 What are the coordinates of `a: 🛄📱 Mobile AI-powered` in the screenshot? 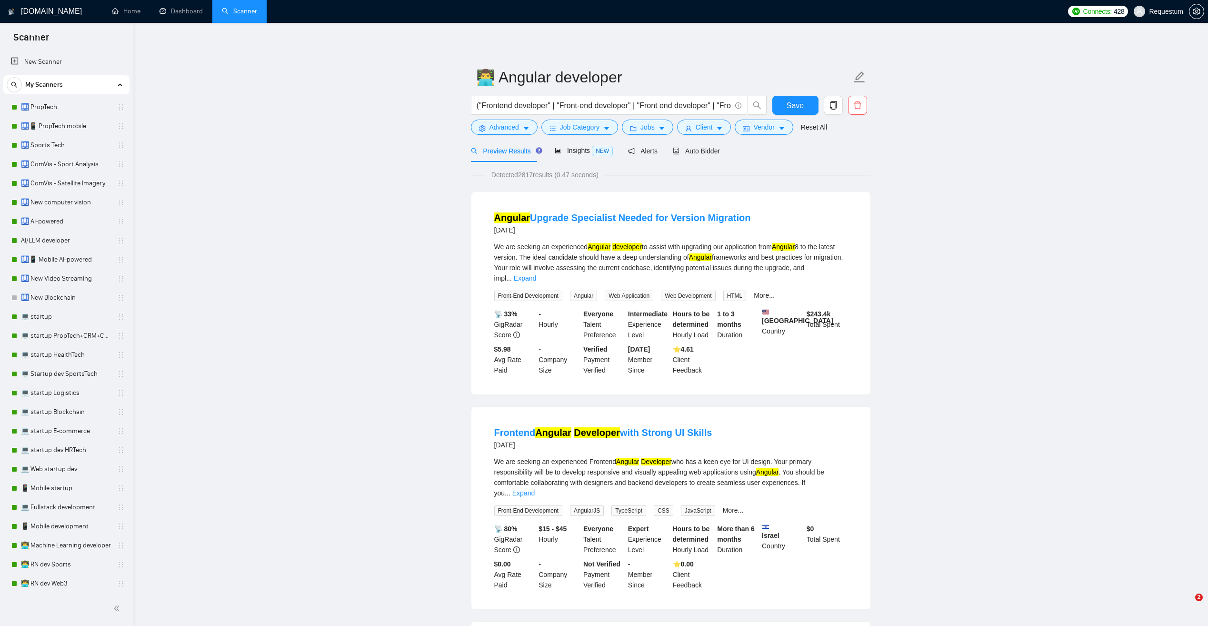 It's located at (66, 260).